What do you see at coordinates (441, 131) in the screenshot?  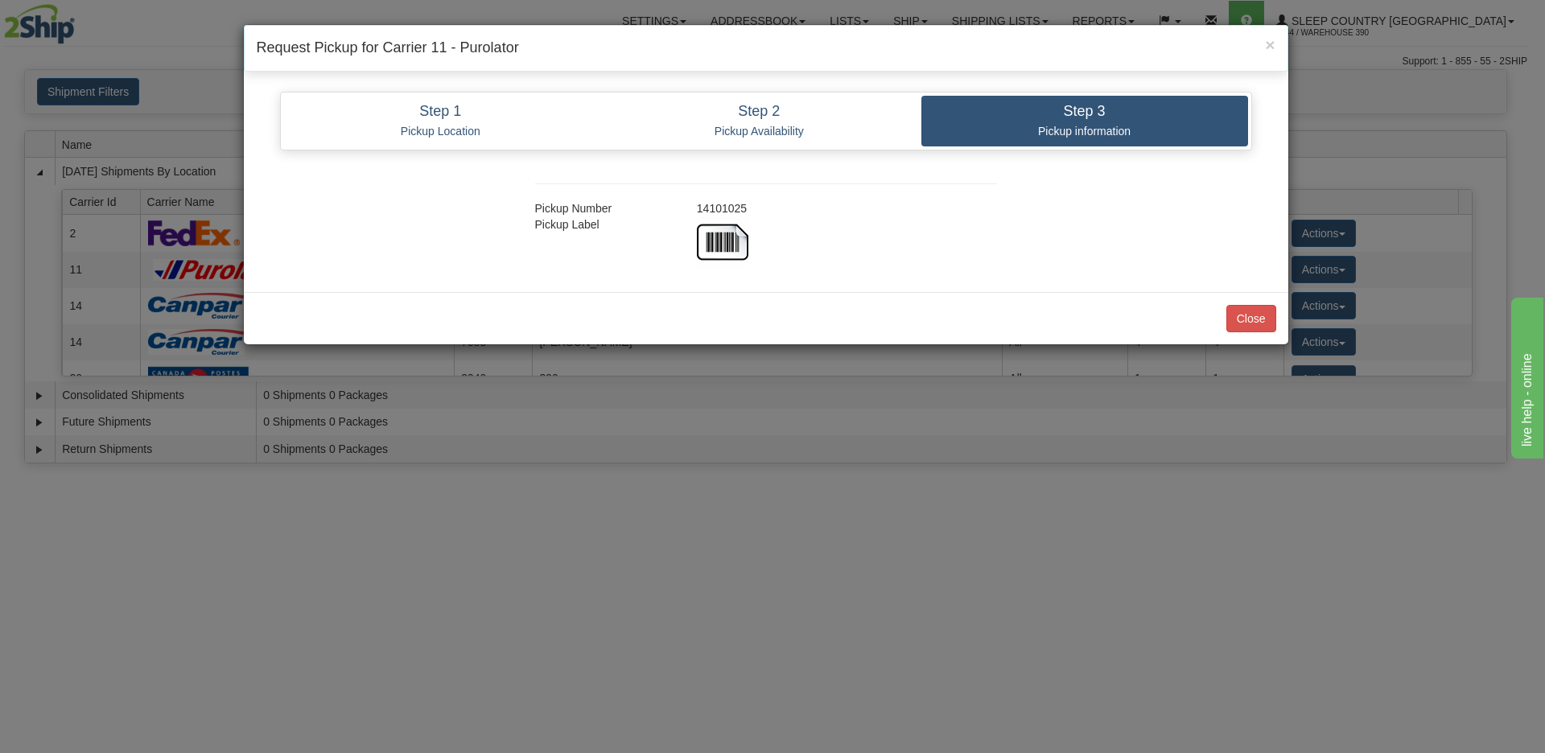 I see `p: Pickup Location` at bounding box center [441, 131].